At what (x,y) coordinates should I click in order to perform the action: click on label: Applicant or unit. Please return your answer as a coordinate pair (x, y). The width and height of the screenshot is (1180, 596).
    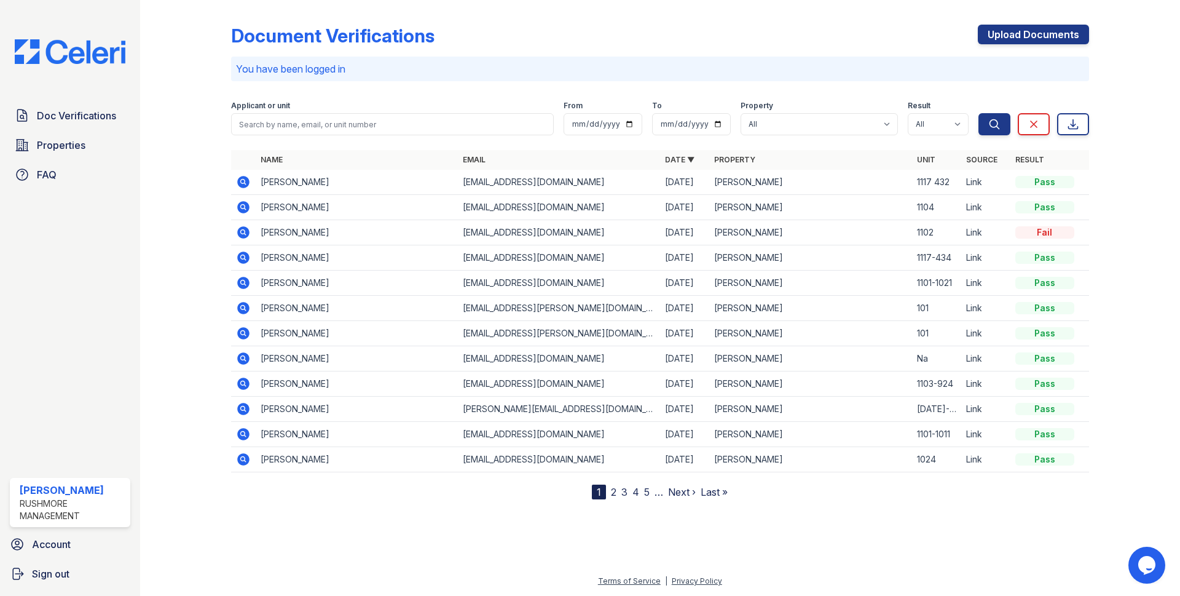
    Looking at the image, I should click on (261, 106).